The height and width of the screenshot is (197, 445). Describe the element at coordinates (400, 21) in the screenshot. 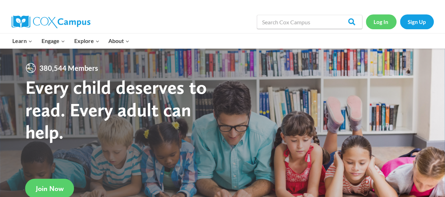

I see `nav: Secondary Navigation` at that location.